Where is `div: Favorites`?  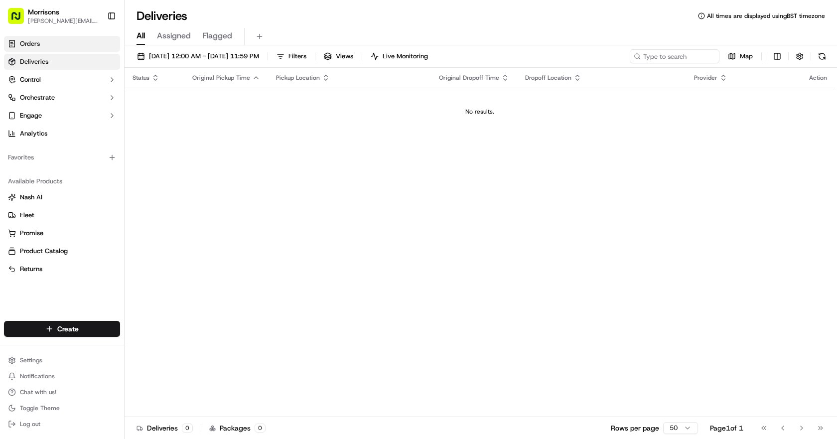 div: Favorites is located at coordinates (62, 157).